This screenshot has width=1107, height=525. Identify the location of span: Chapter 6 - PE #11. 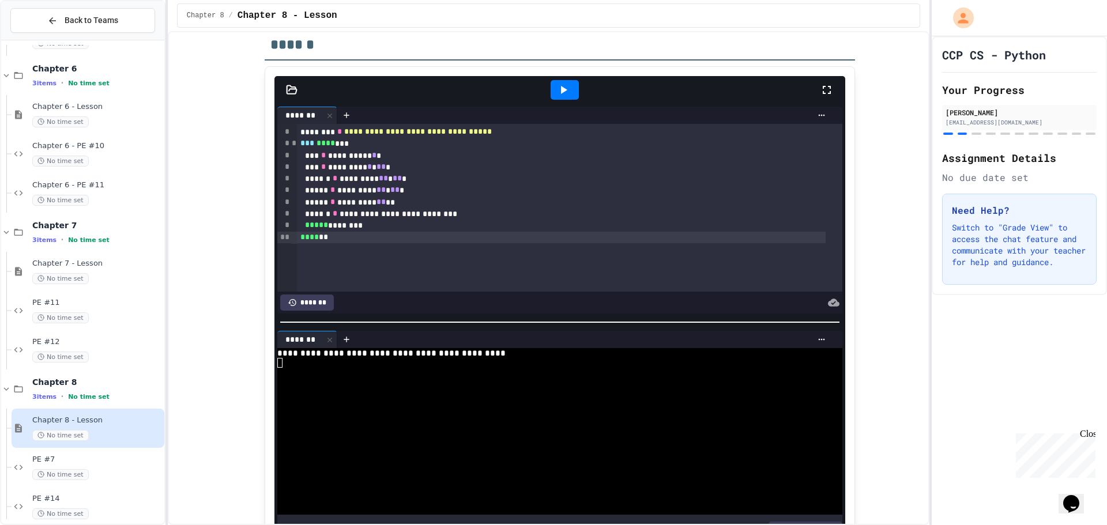
(97, 185).